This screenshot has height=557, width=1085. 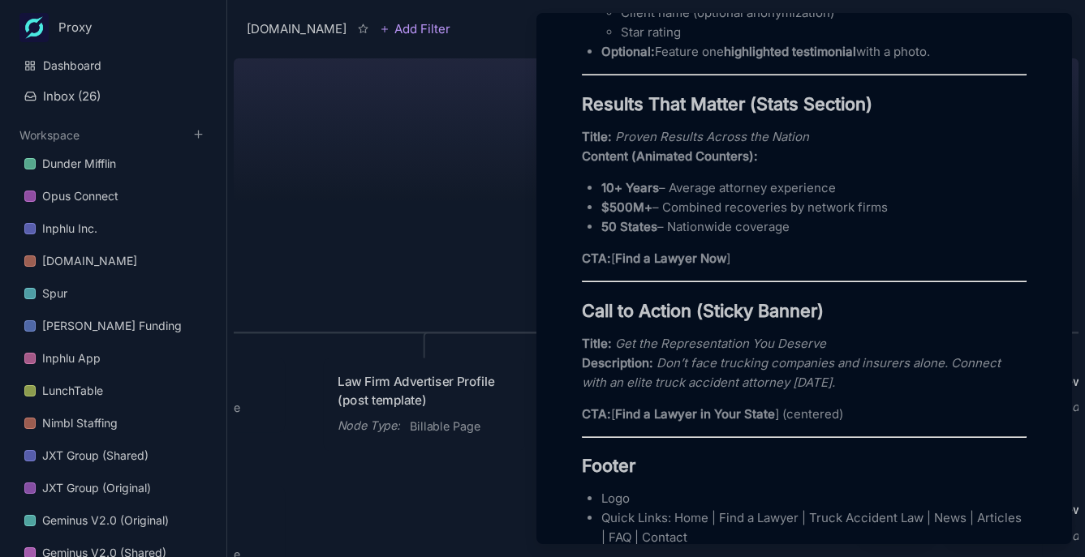 I want to click on p: – Average attorney experience, so click(x=814, y=188).